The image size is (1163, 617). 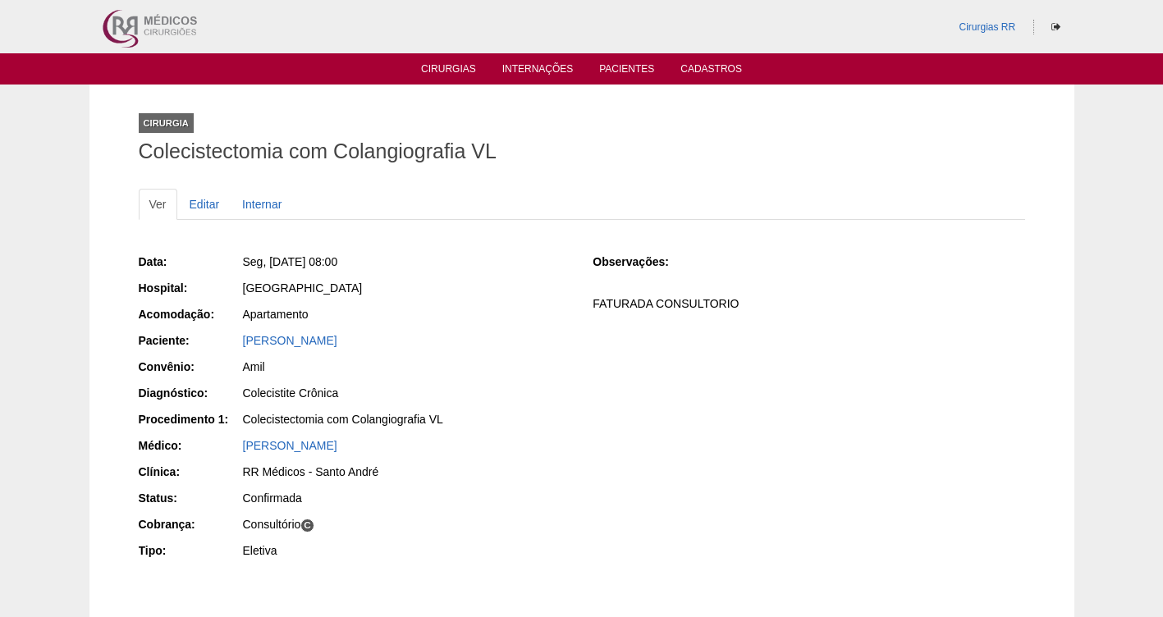 I want to click on div: Observações:, so click(x=643, y=262).